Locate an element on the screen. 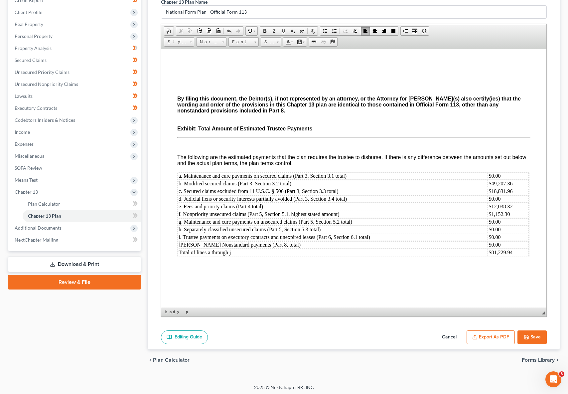 This screenshot has width=568, height=394. a: Styles is located at coordinates (179, 42).